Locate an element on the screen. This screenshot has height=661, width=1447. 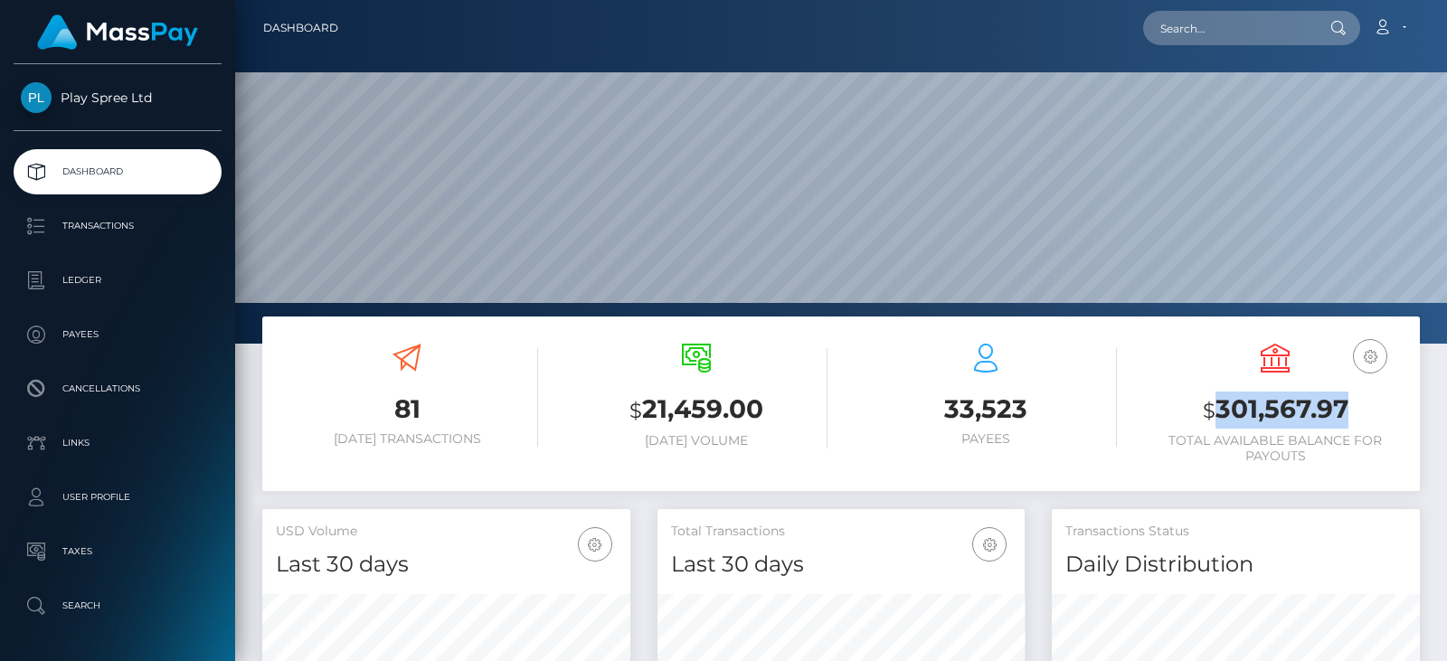
p: Search is located at coordinates (118, 606).